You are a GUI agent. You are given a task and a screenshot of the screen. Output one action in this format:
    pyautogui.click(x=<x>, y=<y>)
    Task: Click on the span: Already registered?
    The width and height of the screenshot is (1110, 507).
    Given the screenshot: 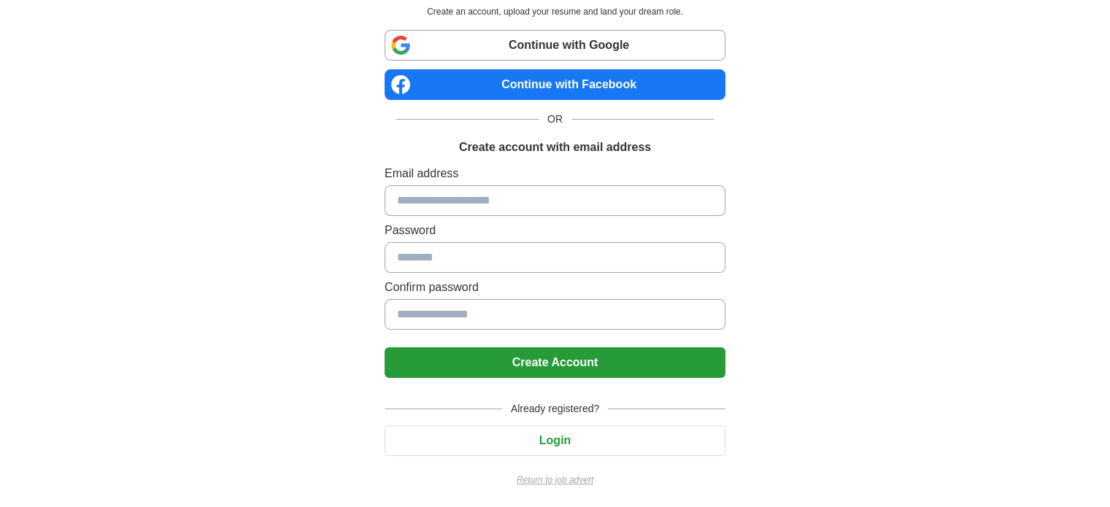 What is the action you would take?
    pyautogui.click(x=555, y=409)
    